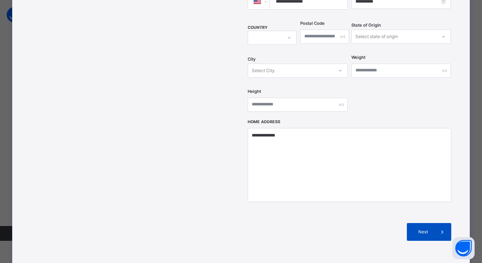 Image resolution: width=482 pixels, height=263 pixels. What do you see at coordinates (359, 57) in the screenshot?
I see `label: Weight` at bounding box center [359, 57].